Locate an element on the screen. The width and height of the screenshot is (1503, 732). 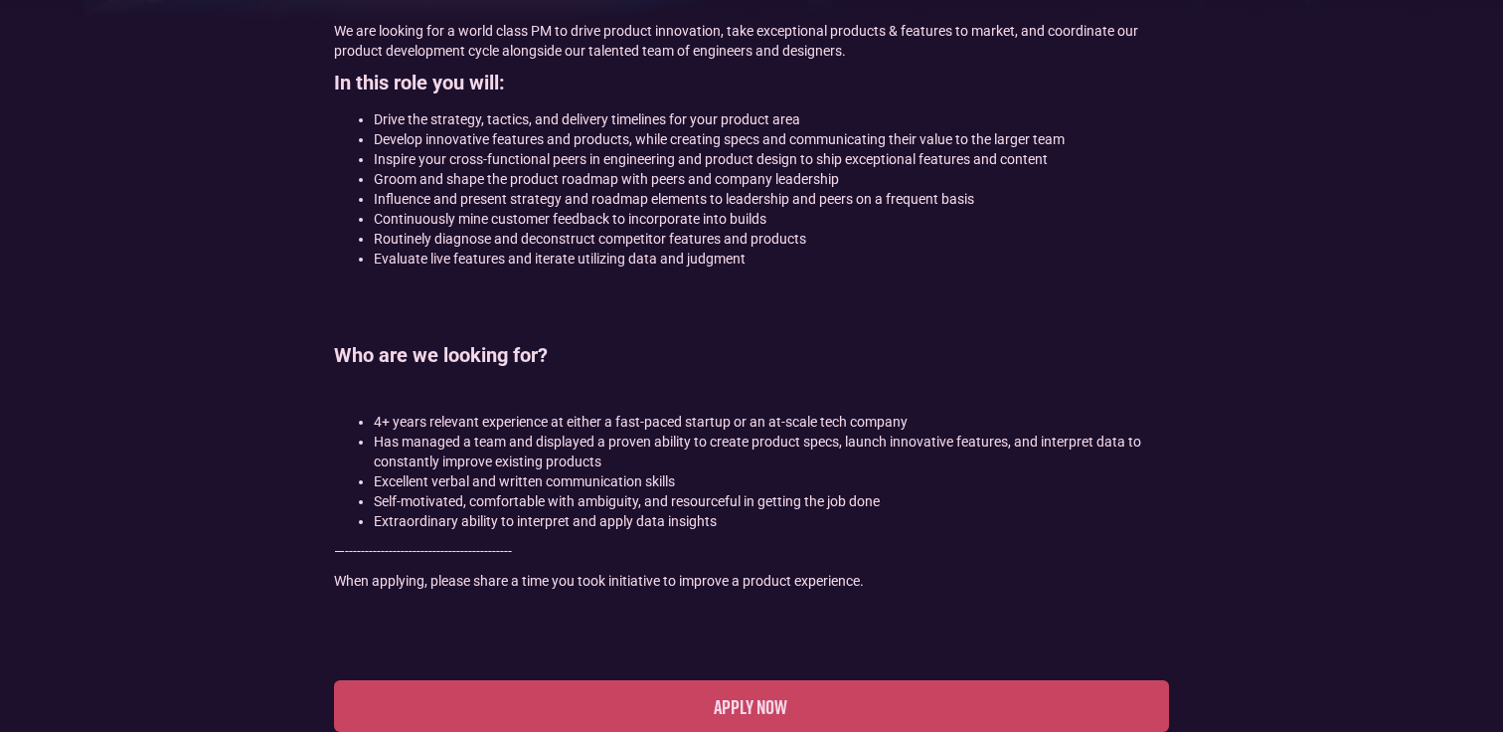
li: Has managed a team and displayed a proven ability to create product specs, launch innovative feat... is located at coordinates (771, 451).